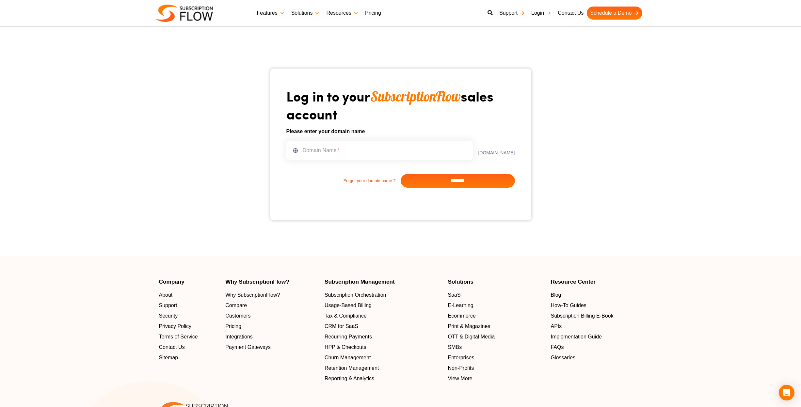 The image size is (801, 407). I want to click on span: Usage-Based Billing, so click(348, 305).